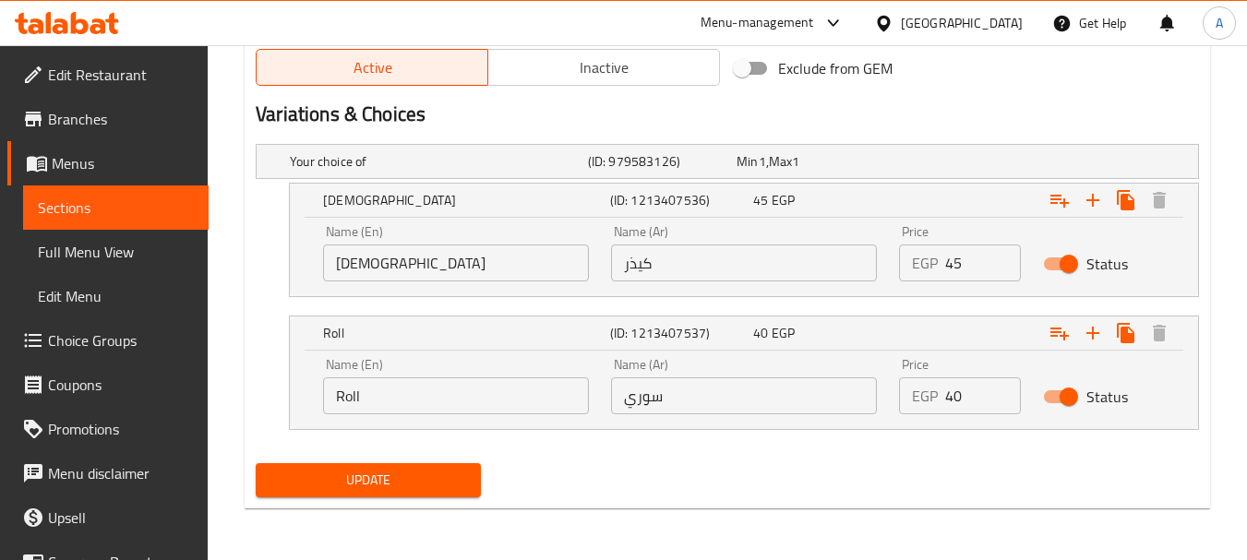  I want to click on a: Promotions, so click(108, 429).